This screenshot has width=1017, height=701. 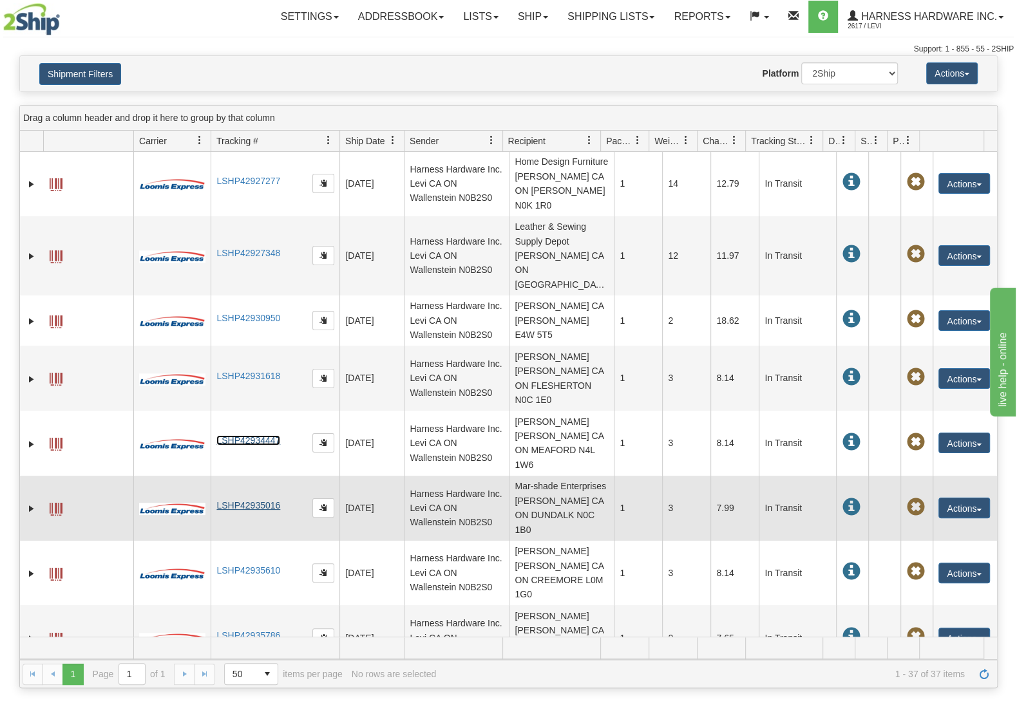 I want to click on span: Pickup Status, so click(x=898, y=141).